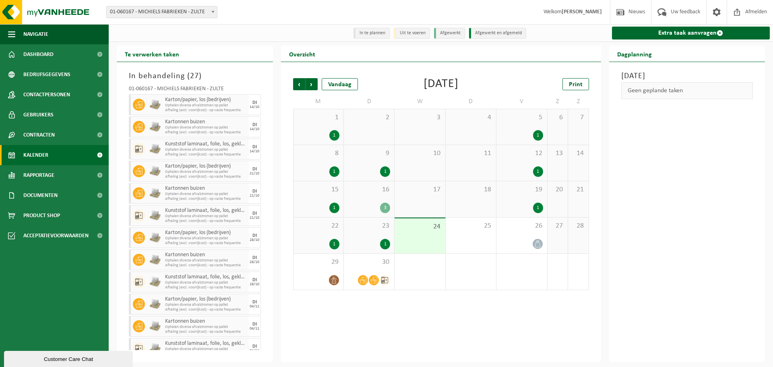 Image resolution: width=773 pixels, height=367 pixels. Describe the element at coordinates (576, 85) in the screenshot. I see `span: Print` at that location.